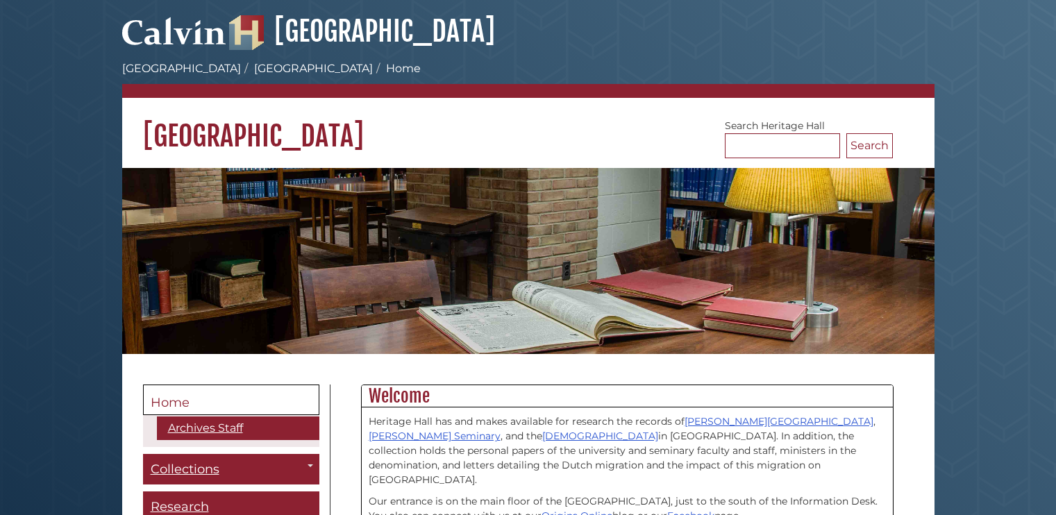 The height and width of the screenshot is (515, 1056). I want to click on img: Hekman Library Logo, so click(246, 33).